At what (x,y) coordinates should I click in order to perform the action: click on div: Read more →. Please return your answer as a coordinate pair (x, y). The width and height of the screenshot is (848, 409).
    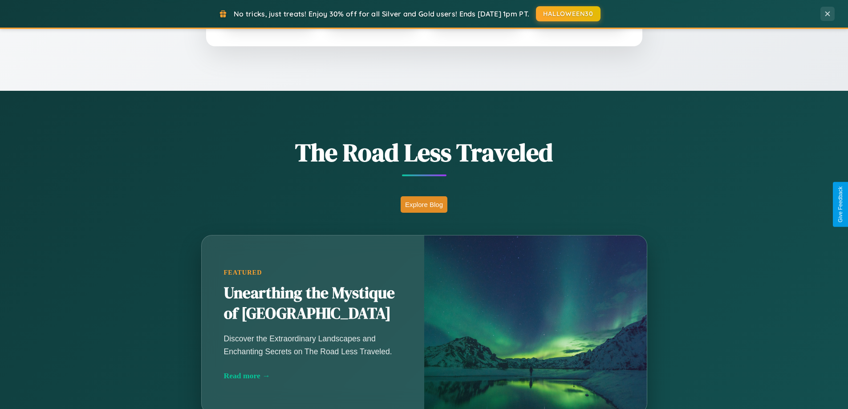
    Looking at the image, I should click on (313, 376).